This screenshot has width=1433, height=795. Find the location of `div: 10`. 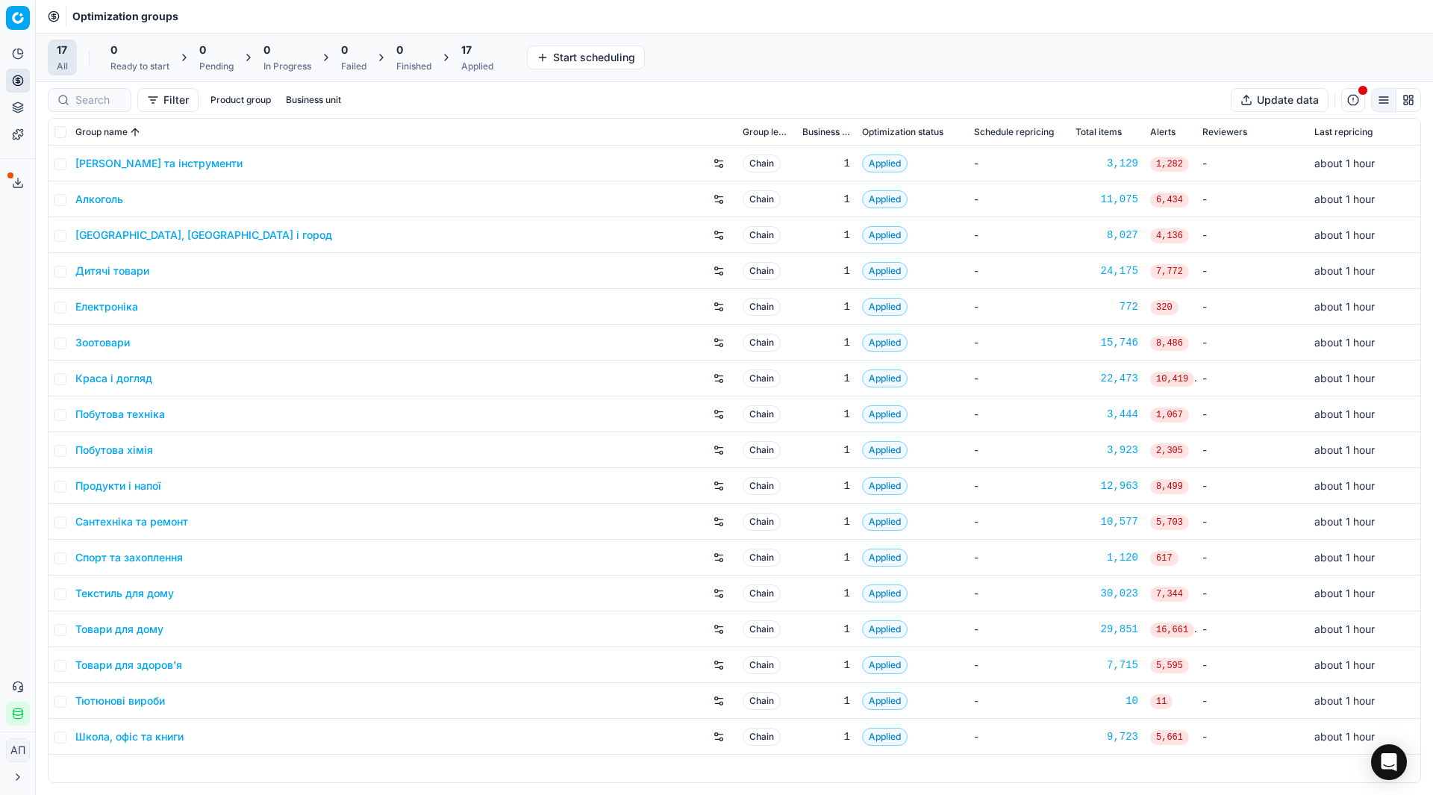

div: 10 is located at coordinates (1107, 701).